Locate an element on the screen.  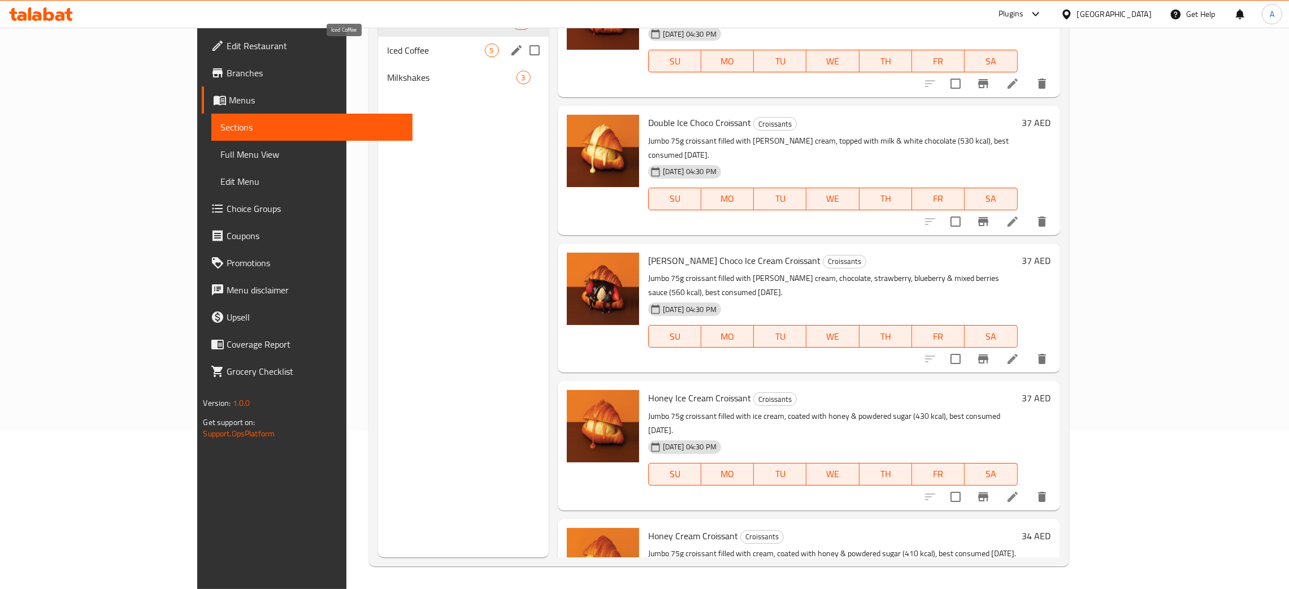
span: Edit Restaurant is located at coordinates (315, 46).